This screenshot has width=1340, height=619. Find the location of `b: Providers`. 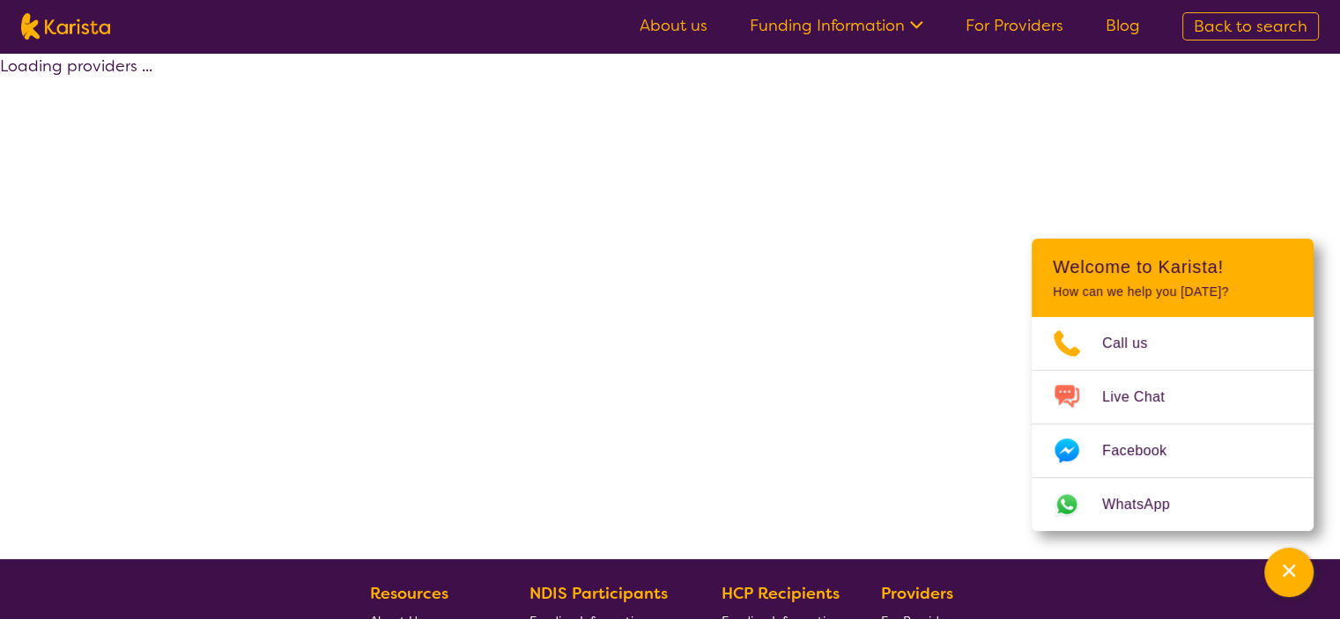

b: Providers is located at coordinates (917, 594).